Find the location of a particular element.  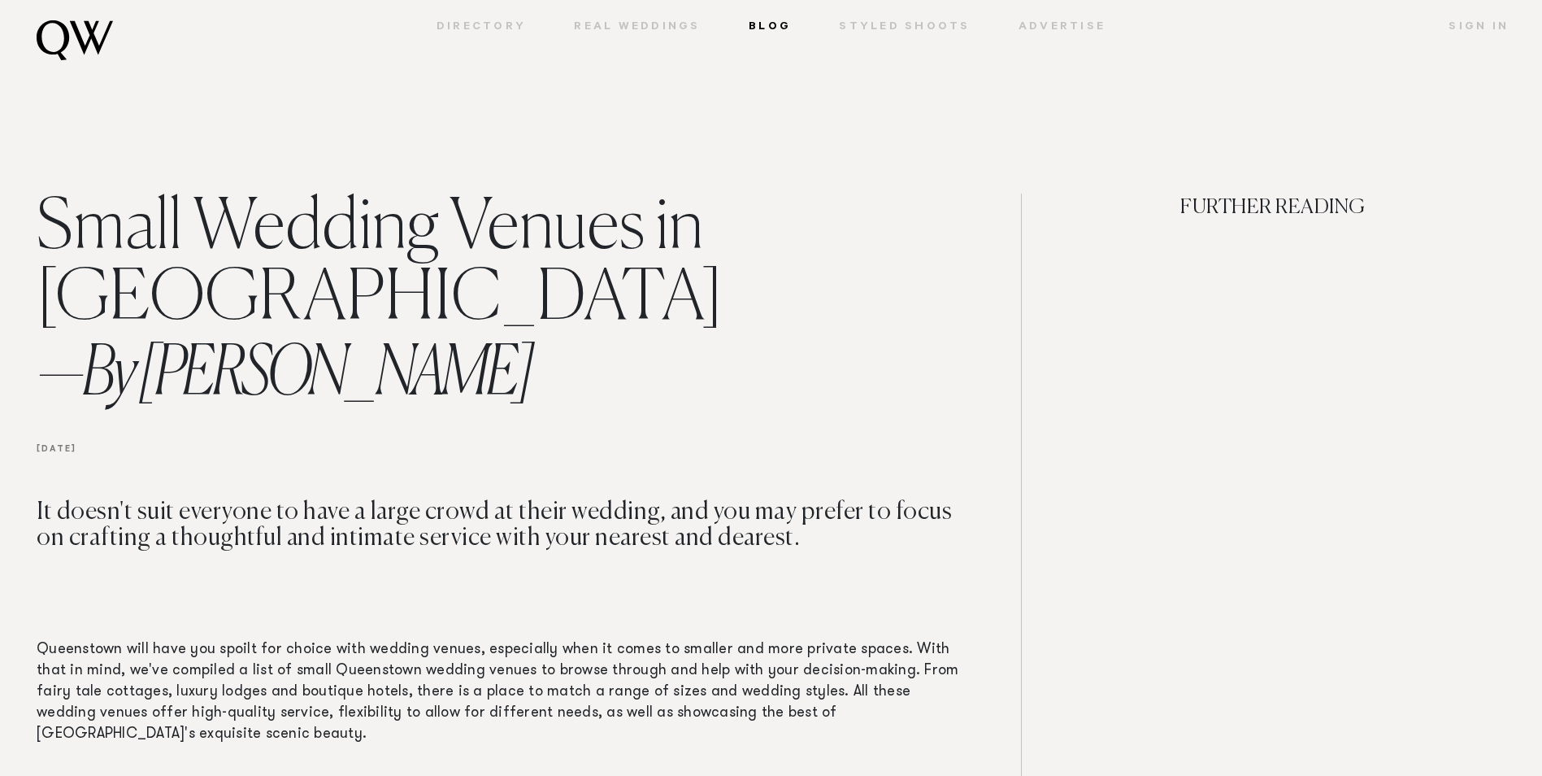

a: Sign In is located at coordinates (1467, 28).